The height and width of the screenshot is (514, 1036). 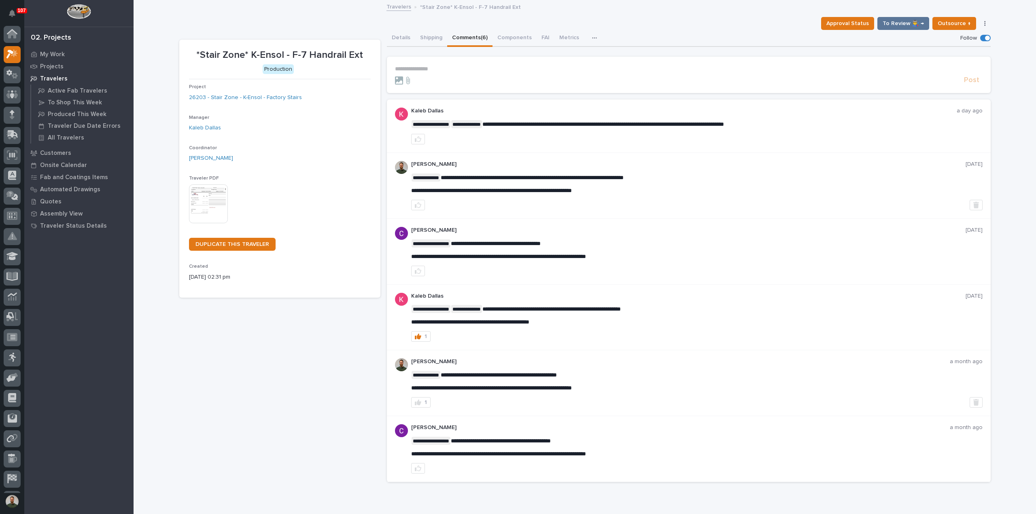 I want to click on span: To Review 👨‍🏭 →, so click(x=903, y=23).